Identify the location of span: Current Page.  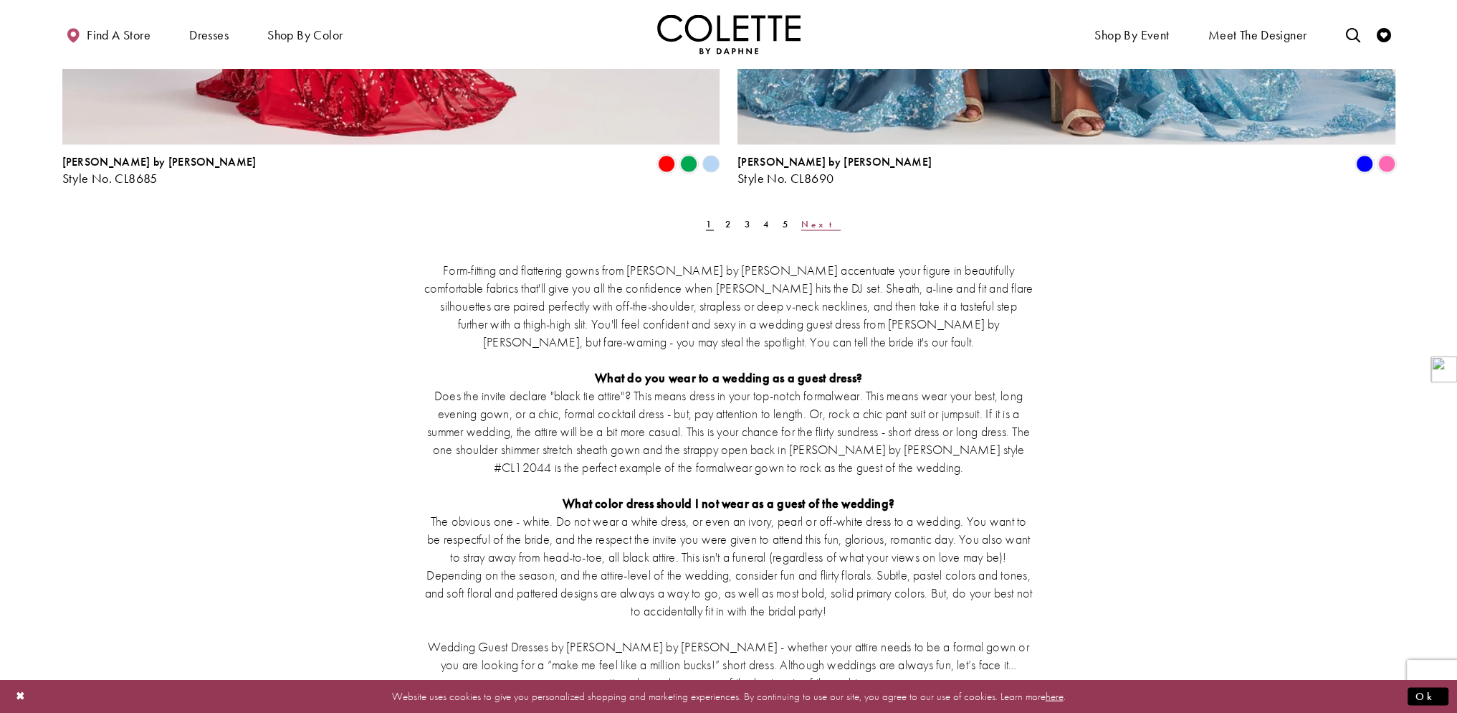
(710, 224).